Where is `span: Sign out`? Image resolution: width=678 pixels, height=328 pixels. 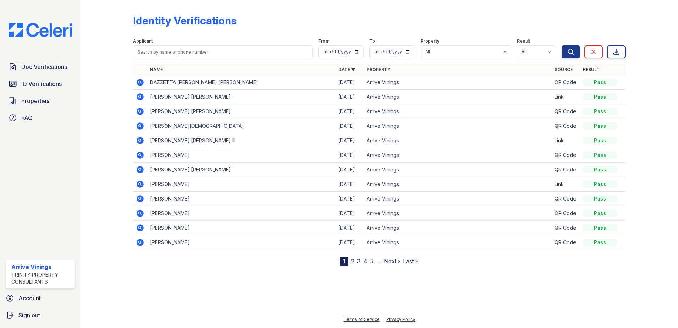
span: Sign out is located at coordinates (29, 315).